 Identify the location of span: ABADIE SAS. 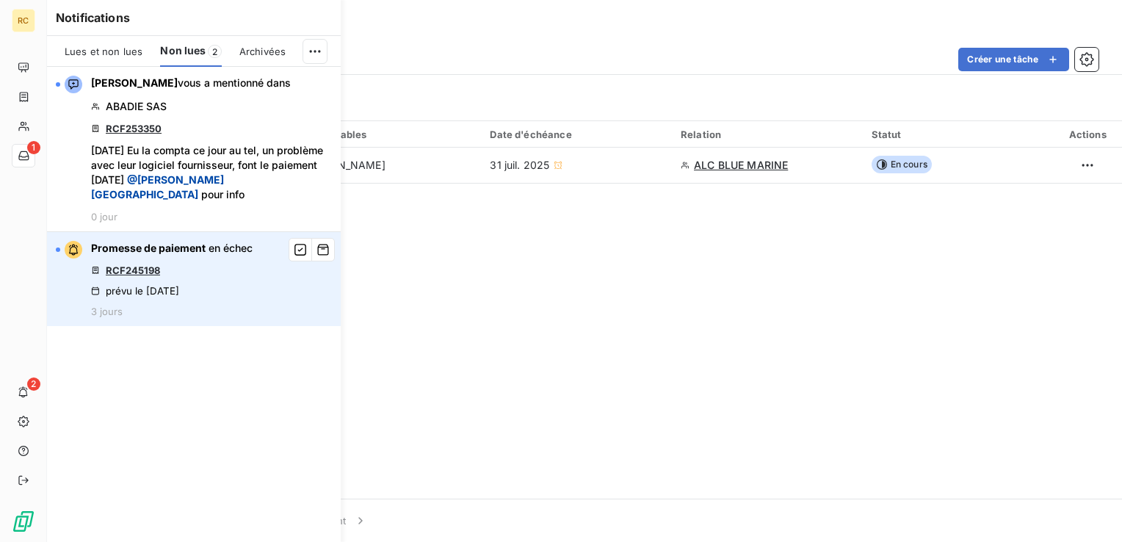
(136, 107).